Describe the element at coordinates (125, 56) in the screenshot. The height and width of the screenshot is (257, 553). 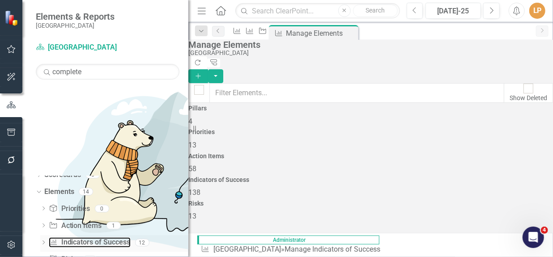
I see `div: Keywords by Traffic` at that location.